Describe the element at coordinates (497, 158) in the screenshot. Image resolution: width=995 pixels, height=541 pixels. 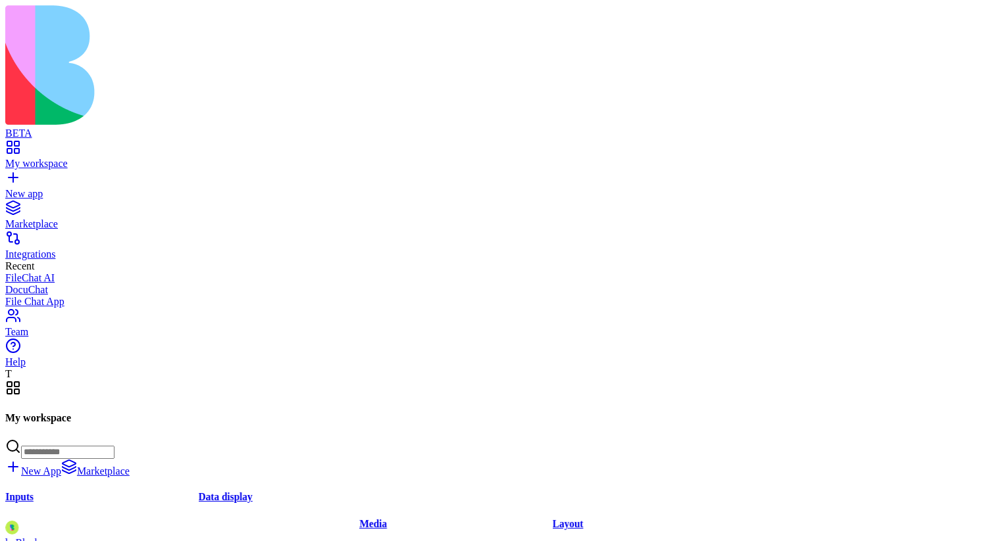
I see `a: My workspace` at that location.